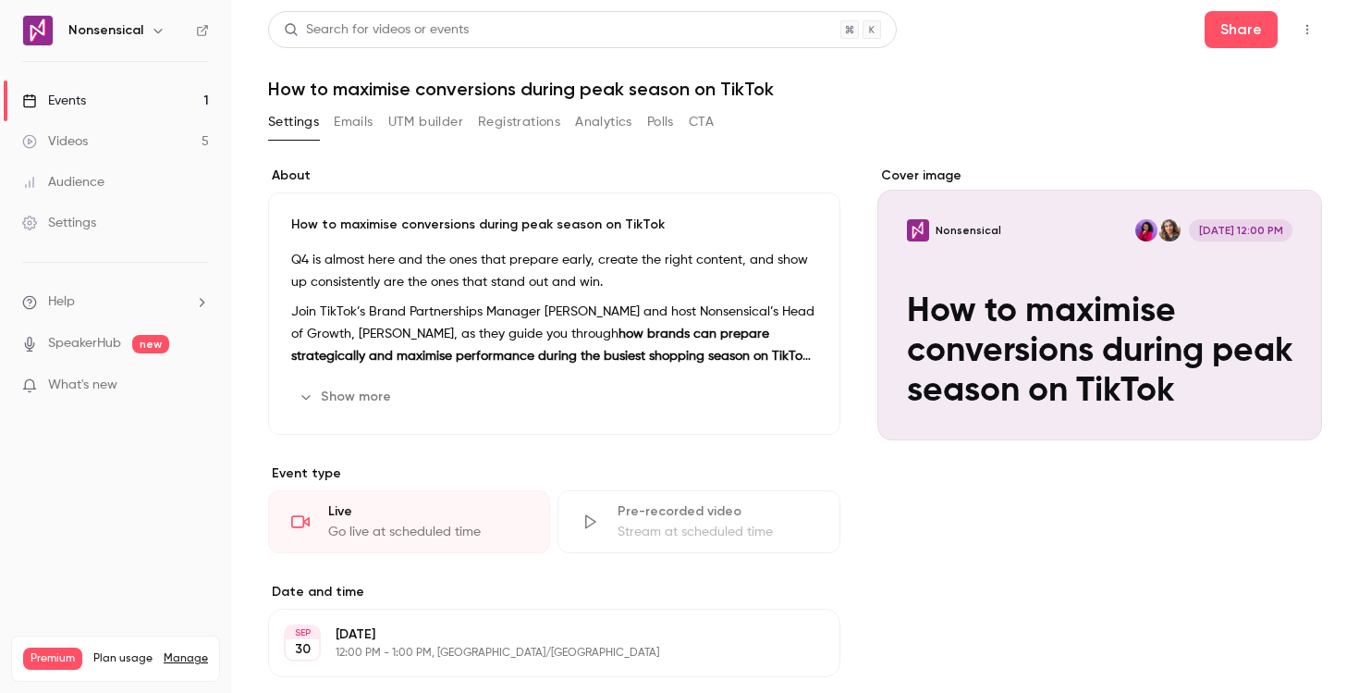 Image resolution: width=1359 pixels, height=693 pixels. What do you see at coordinates (425, 122) in the screenshot?
I see `button: UTM builder` at bounding box center [425, 122].